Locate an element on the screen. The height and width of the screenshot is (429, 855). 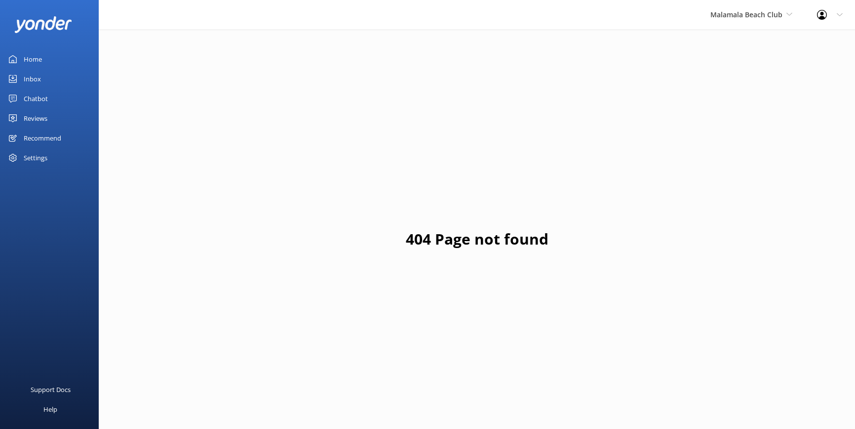
div: Reviews is located at coordinates (36, 118).